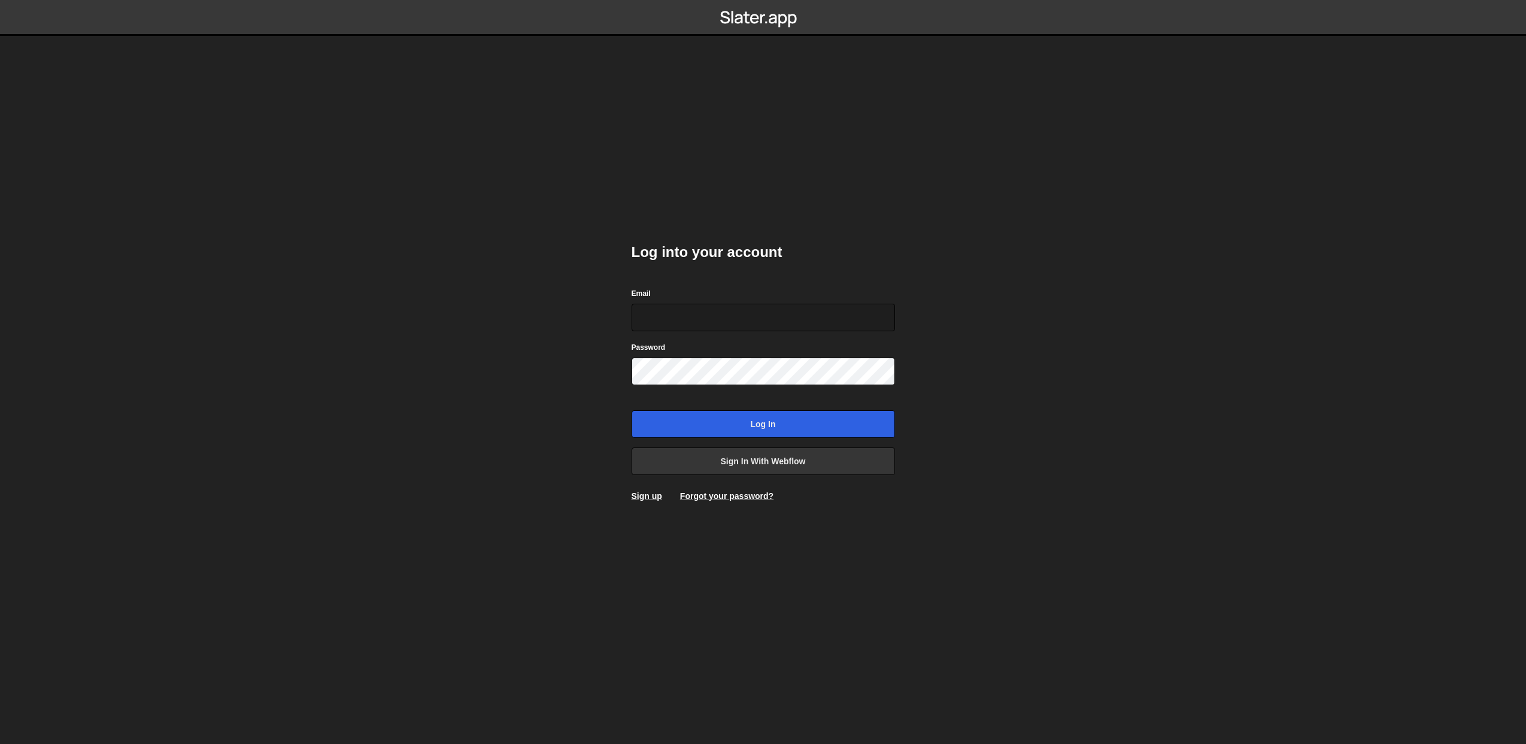  What do you see at coordinates (648, 347) in the screenshot?
I see `label: Password` at bounding box center [648, 347].